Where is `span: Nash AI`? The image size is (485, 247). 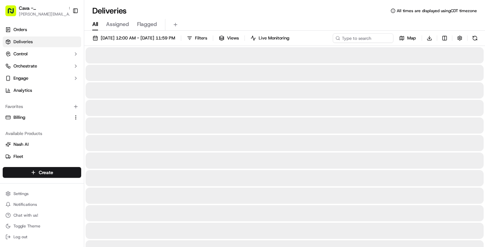 span: Nash AI is located at coordinates (21, 144).